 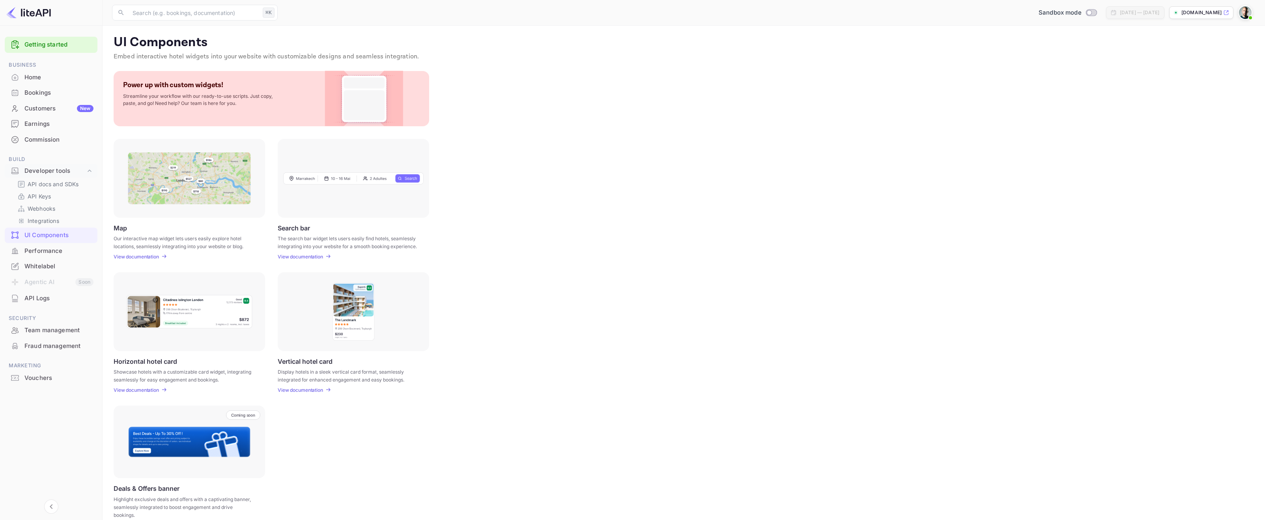 I want to click on span: Sandbox mode, so click(x=1060, y=13).